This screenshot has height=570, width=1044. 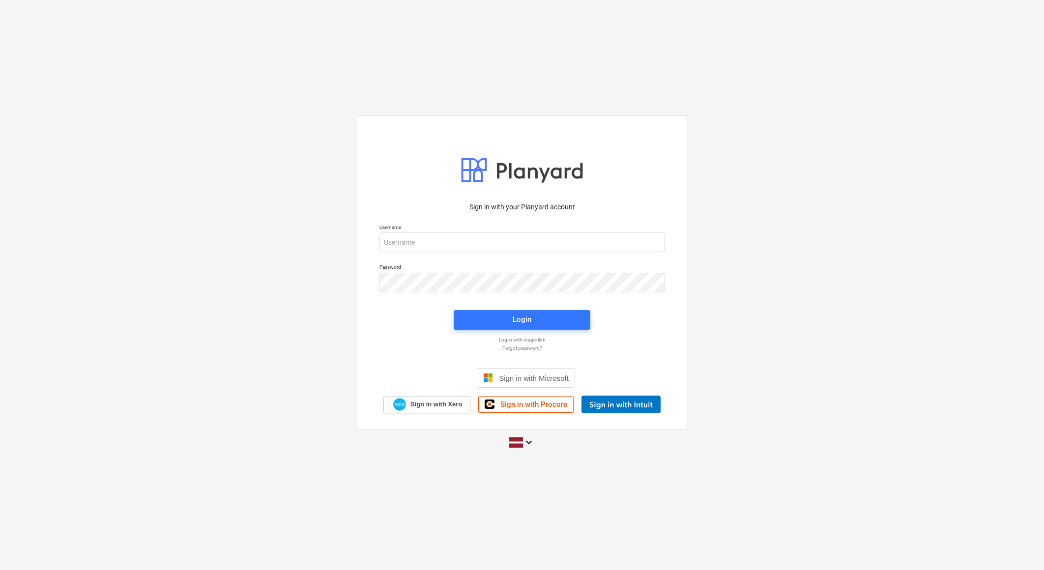 What do you see at coordinates (488, 378) in the screenshot?
I see `img: Microsoft logo` at bounding box center [488, 378].